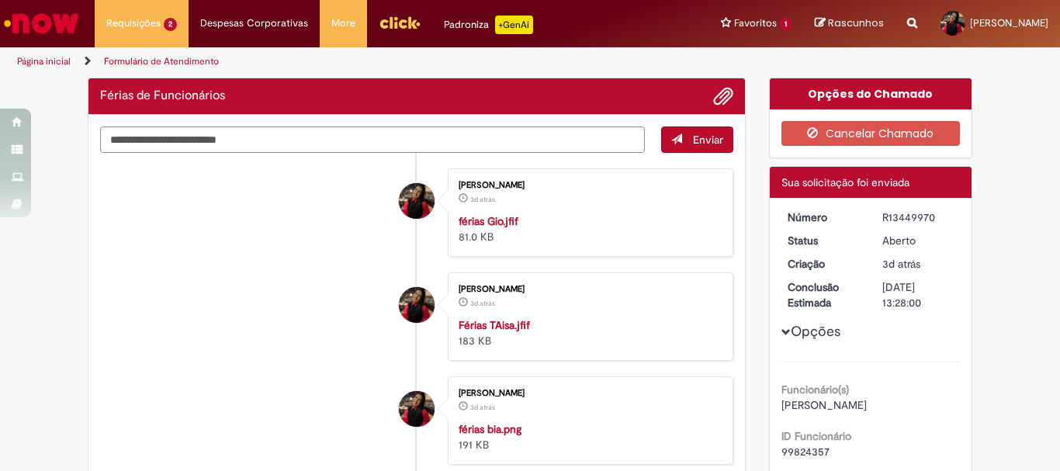 This screenshot has width=1060, height=471. What do you see at coordinates (514, 25) in the screenshot?
I see `p: +GenAi` at bounding box center [514, 25].